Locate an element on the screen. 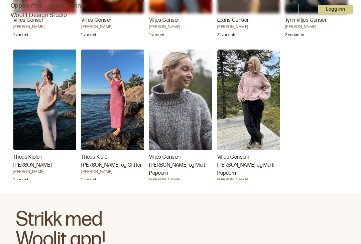 The image size is (361, 244). p: 21 varianter is located at coordinates (228, 36).